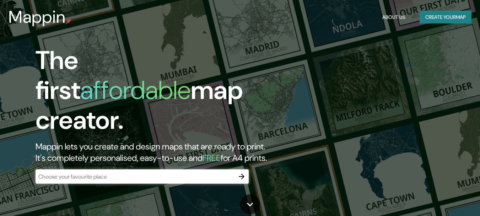 Image resolution: width=480 pixels, height=216 pixels. What do you see at coordinates (135, 90) in the screenshot?
I see `h1: affordable` at bounding box center [135, 90].